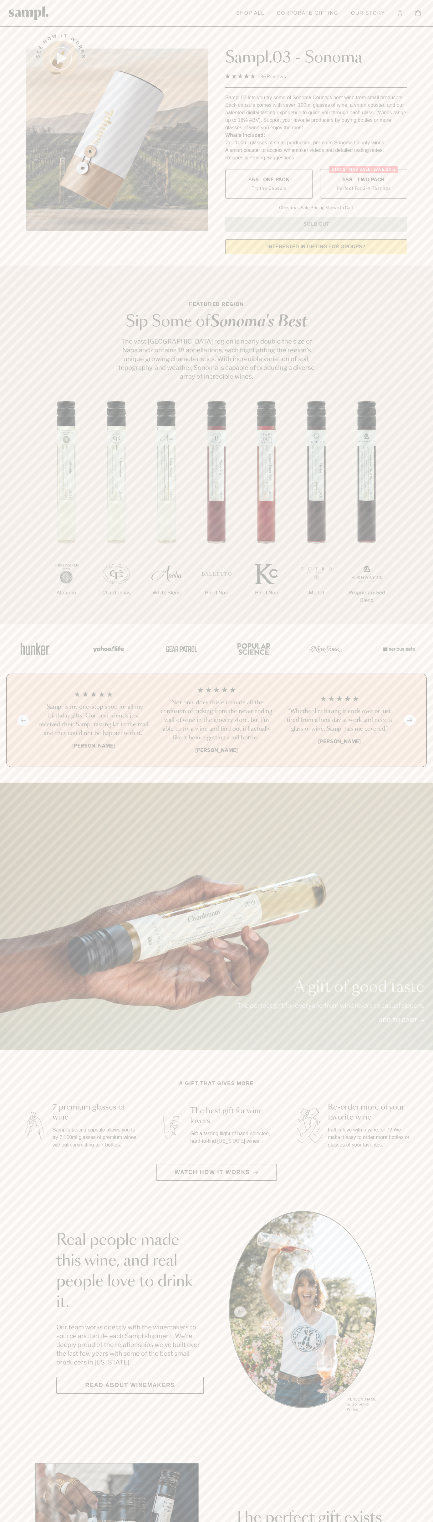  I want to click on p: Our team works directly with the winemakers to source and bottle each Sampl shipment. We’re deepl..., so click(130, 1344).